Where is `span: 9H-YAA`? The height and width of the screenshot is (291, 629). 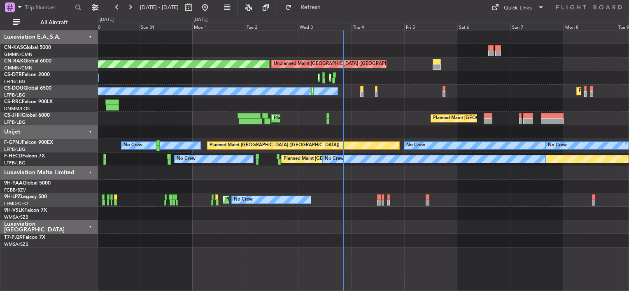
span: 9H-YAA is located at coordinates (13, 184).